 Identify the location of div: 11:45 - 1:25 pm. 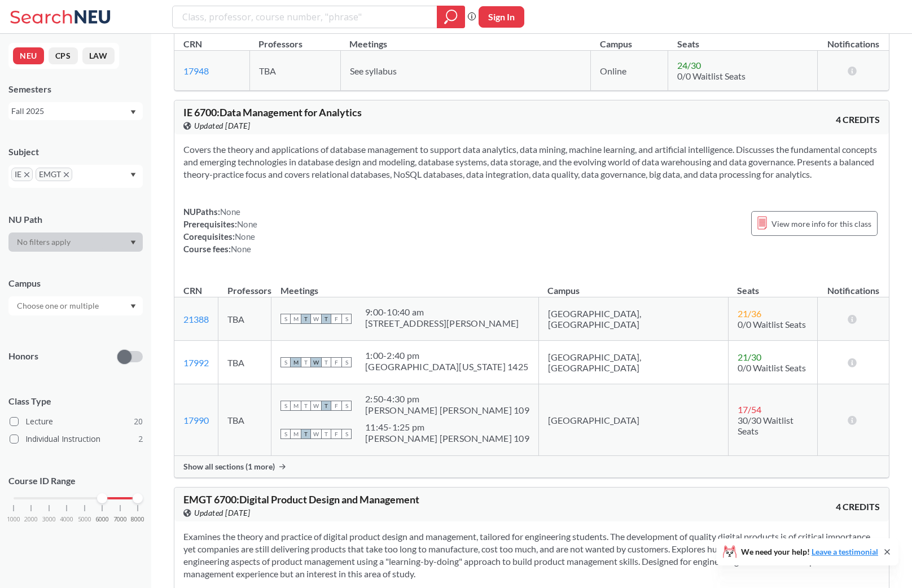
(447, 427).